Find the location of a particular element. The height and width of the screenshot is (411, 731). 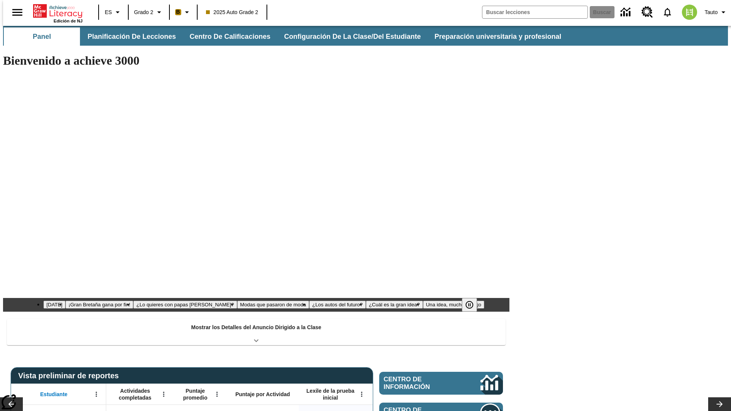

button: Diapositiva 7 Una idea, mucho trabajo is located at coordinates (453, 305).